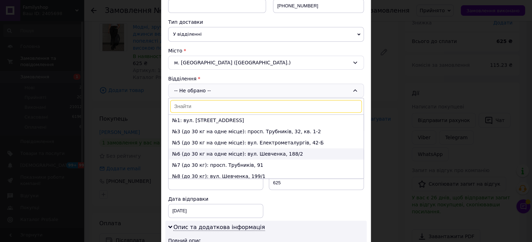 This screenshot has width=532, height=242. I want to click on li: №6 (до 30 кг на одне місце): вул. Шевченка, 188/2, so click(266, 154).